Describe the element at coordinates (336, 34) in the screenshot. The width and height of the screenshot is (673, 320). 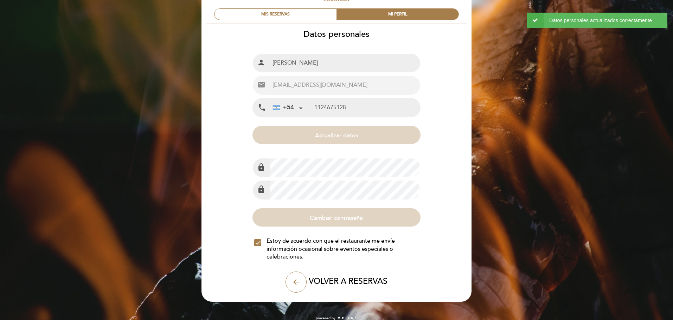
I see `h2: Datos personales` at that location.